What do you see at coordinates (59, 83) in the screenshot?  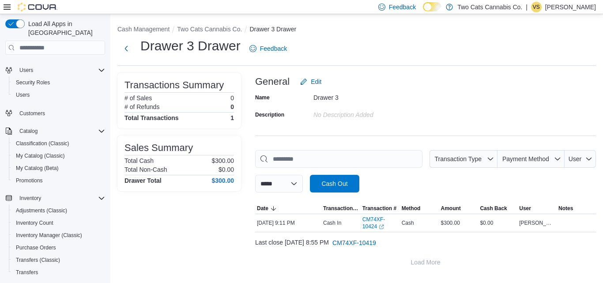 I see `button: Security Roles` at bounding box center [59, 83].